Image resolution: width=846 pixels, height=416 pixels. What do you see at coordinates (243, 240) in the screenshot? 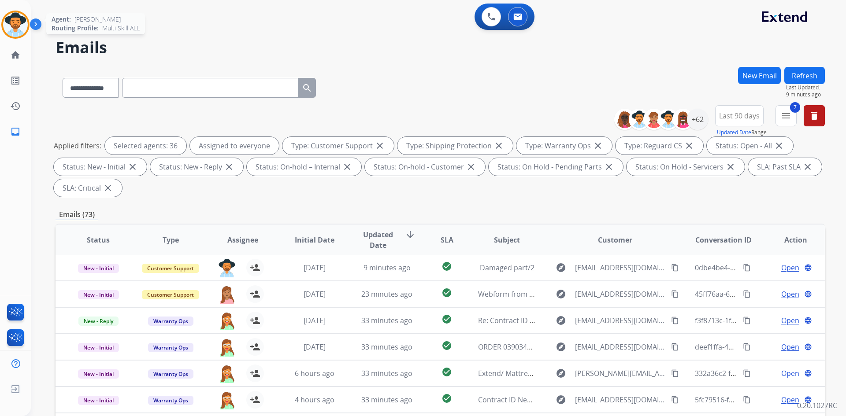
I see `span: Assignee` at bounding box center [243, 240].